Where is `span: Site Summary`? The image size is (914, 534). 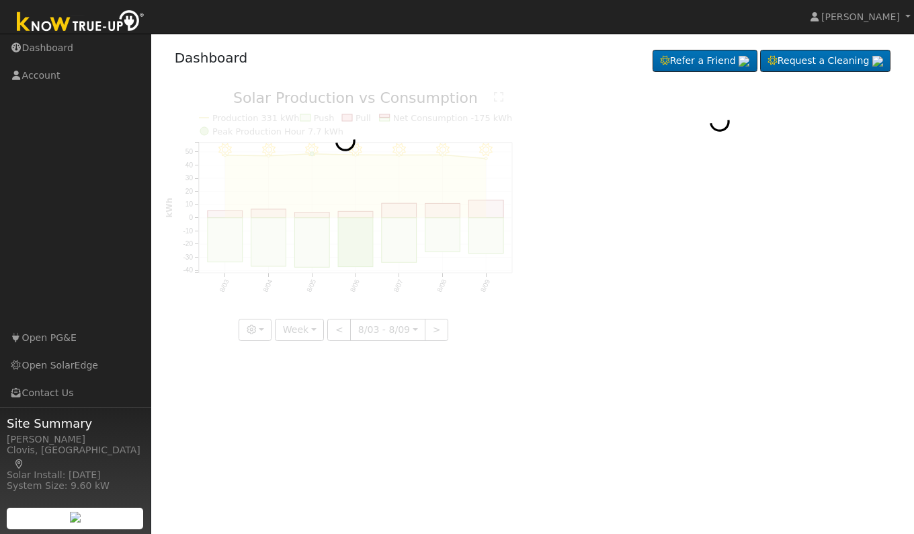
span: Site Summary is located at coordinates (75, 423).